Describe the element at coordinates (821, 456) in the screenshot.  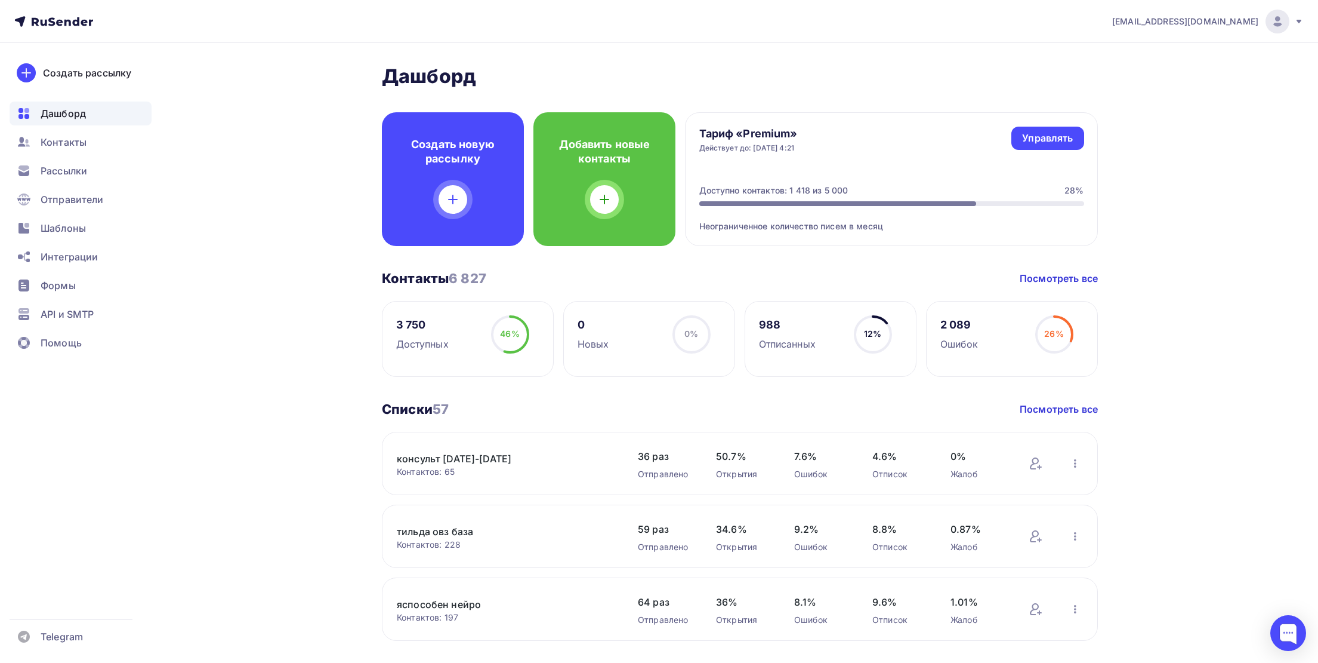
I see `span: 7.6%` at that location.